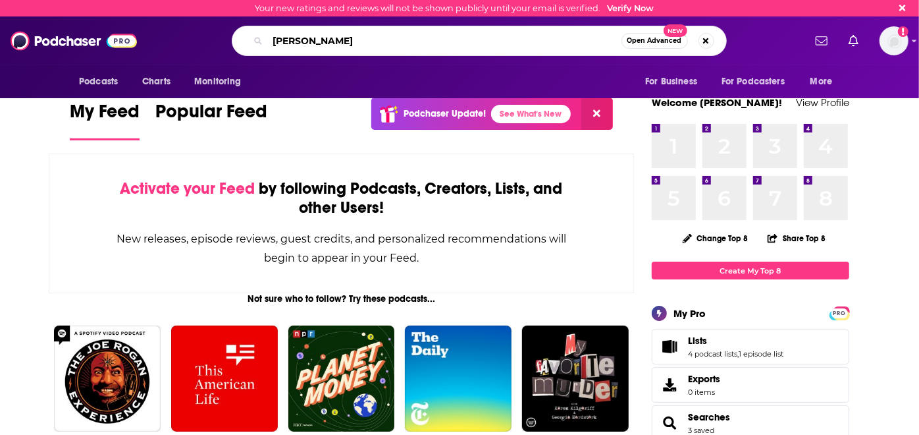  Describe the element at coordinates (894, 41) in the screenshot. I see `span: Logged in as jjomalley` at that location.